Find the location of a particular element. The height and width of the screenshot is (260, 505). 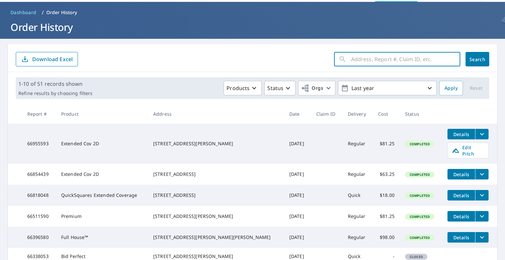

th: Address is located at coordinates (216, 114).